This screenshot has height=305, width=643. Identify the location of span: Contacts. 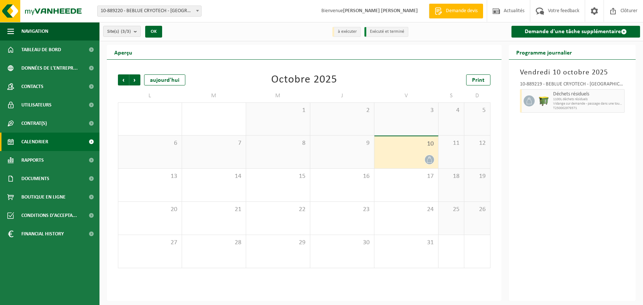
(32, 87).